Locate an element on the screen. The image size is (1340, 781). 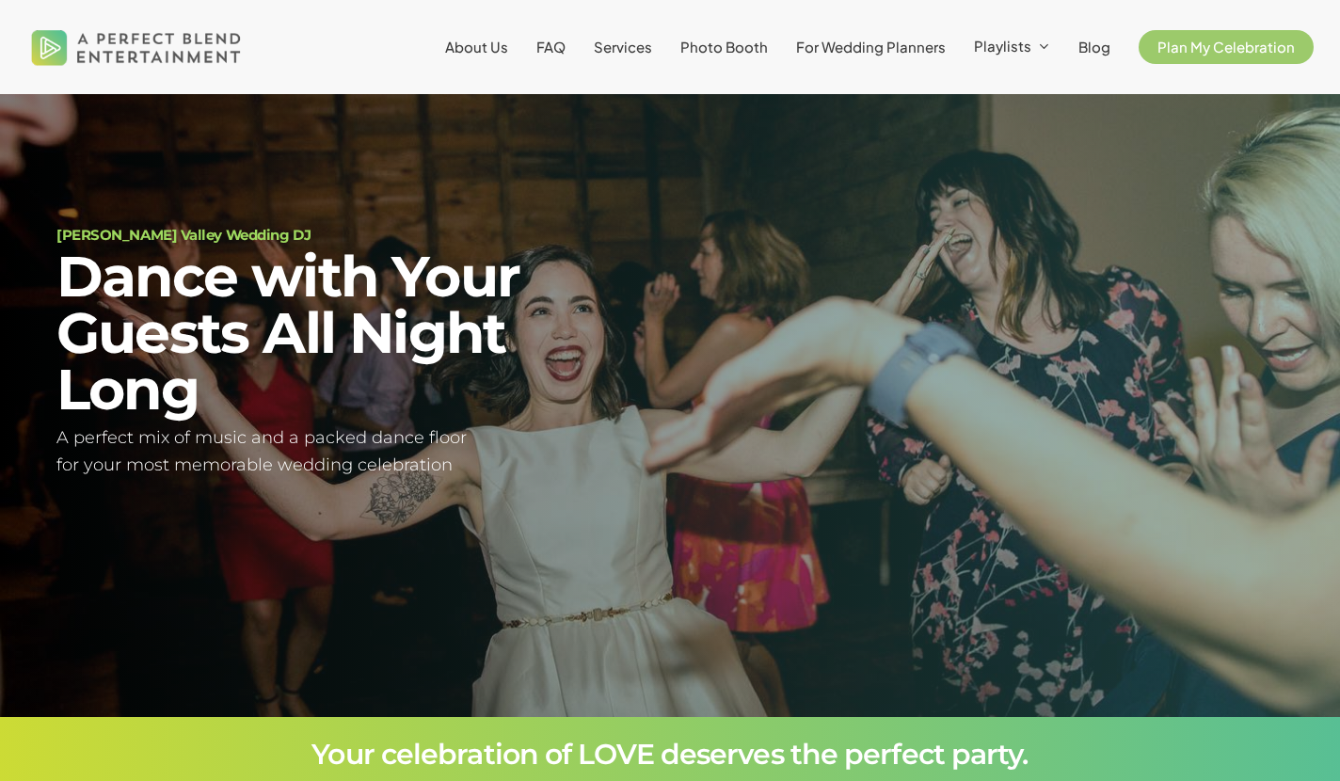
a: For Wedding Planners is located at coordinates (870, 47).